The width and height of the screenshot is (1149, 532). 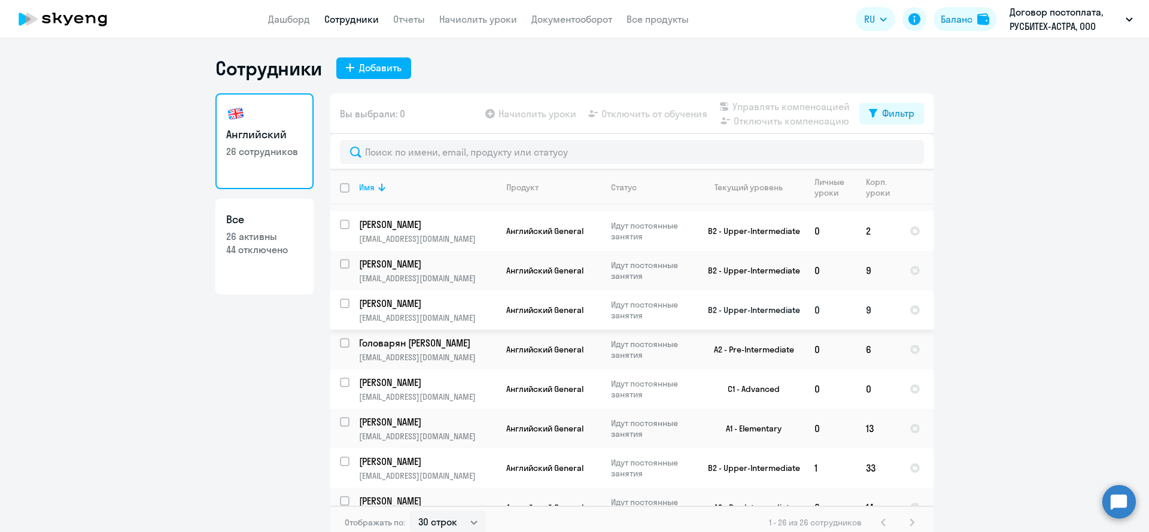 What do you see at coordinates (265, 220) in the screenshot?
I see `h3: Все` at bounding box center [265, 220].